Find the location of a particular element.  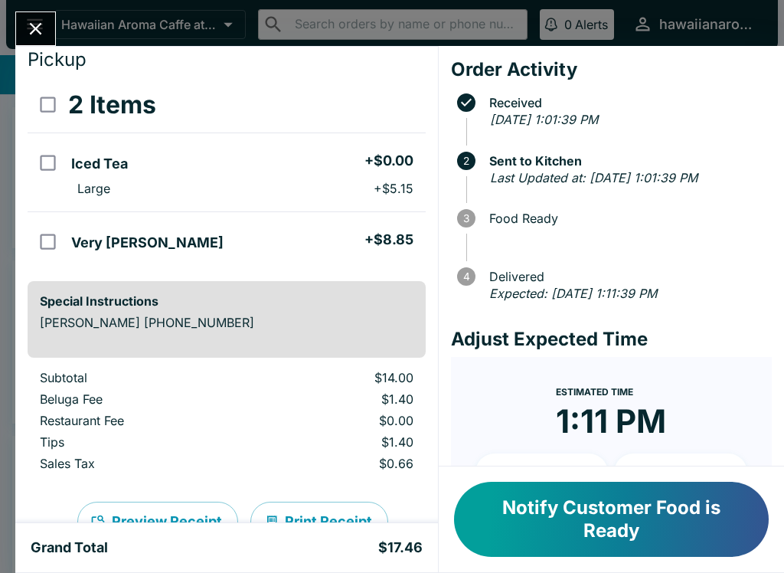

p: Beluga Fee is located at coordinates (141, 399).